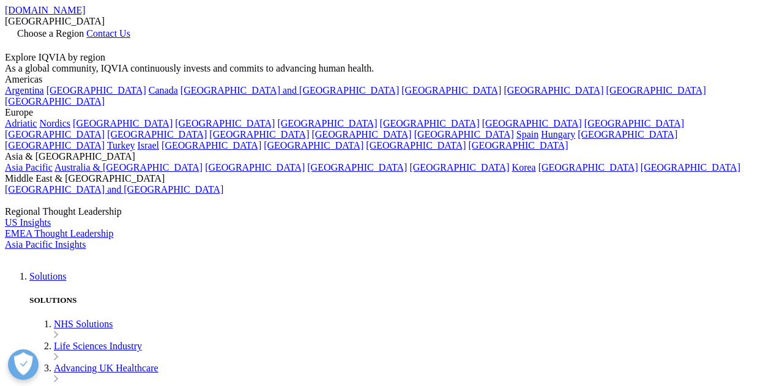 The image size is (774, 386). Describe the element at coordinates (121, 145) in the screenshot. I see `a: Turkey` at that location.